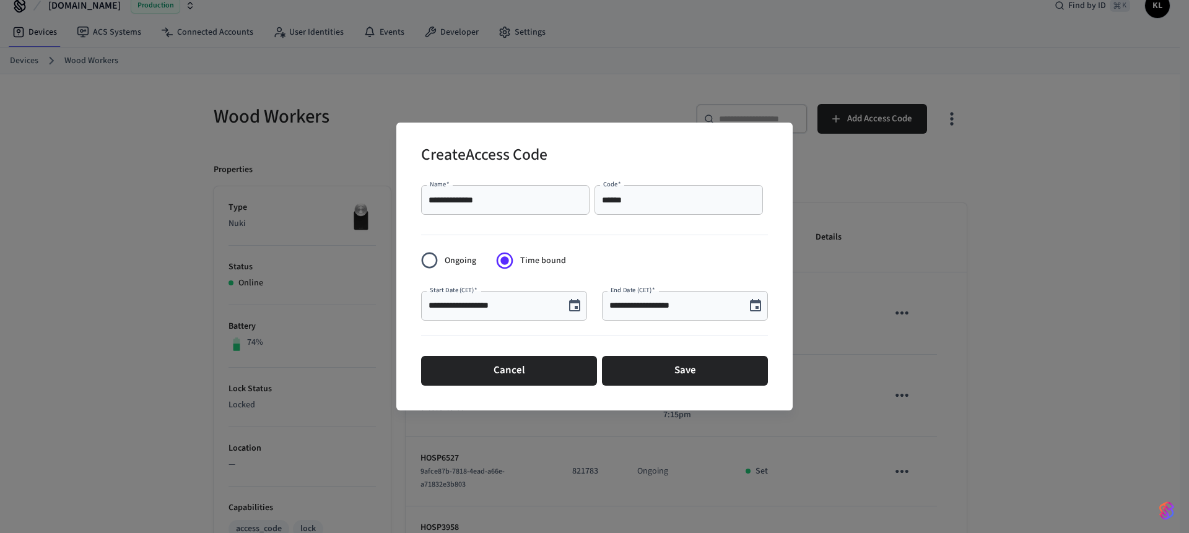  Describe the element at coordinates (612, 184) in the screenshot. I see `label: Code` at that location.